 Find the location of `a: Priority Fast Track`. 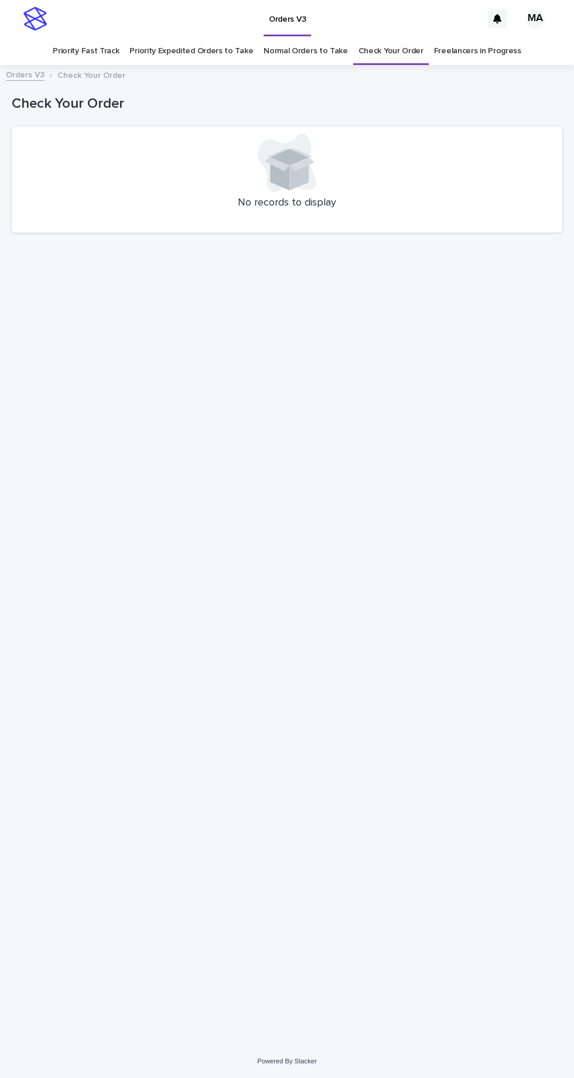

a: Priority Fast Track is located at coordinates (86, 51).